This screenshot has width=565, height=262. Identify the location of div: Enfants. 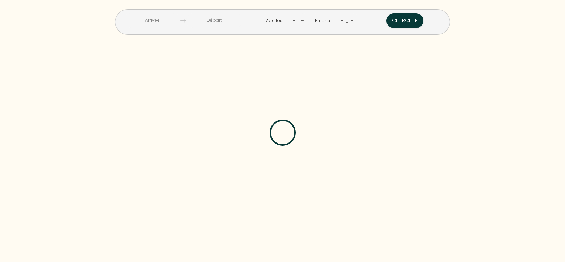
(324, 21).